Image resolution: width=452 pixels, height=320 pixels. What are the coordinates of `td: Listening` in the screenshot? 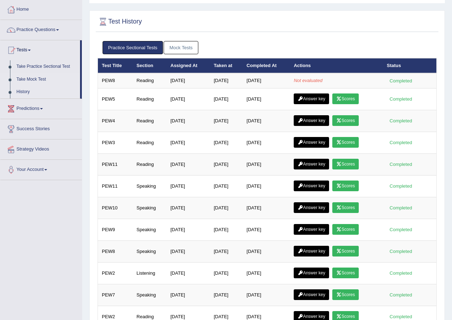 It's located at (149, 273).